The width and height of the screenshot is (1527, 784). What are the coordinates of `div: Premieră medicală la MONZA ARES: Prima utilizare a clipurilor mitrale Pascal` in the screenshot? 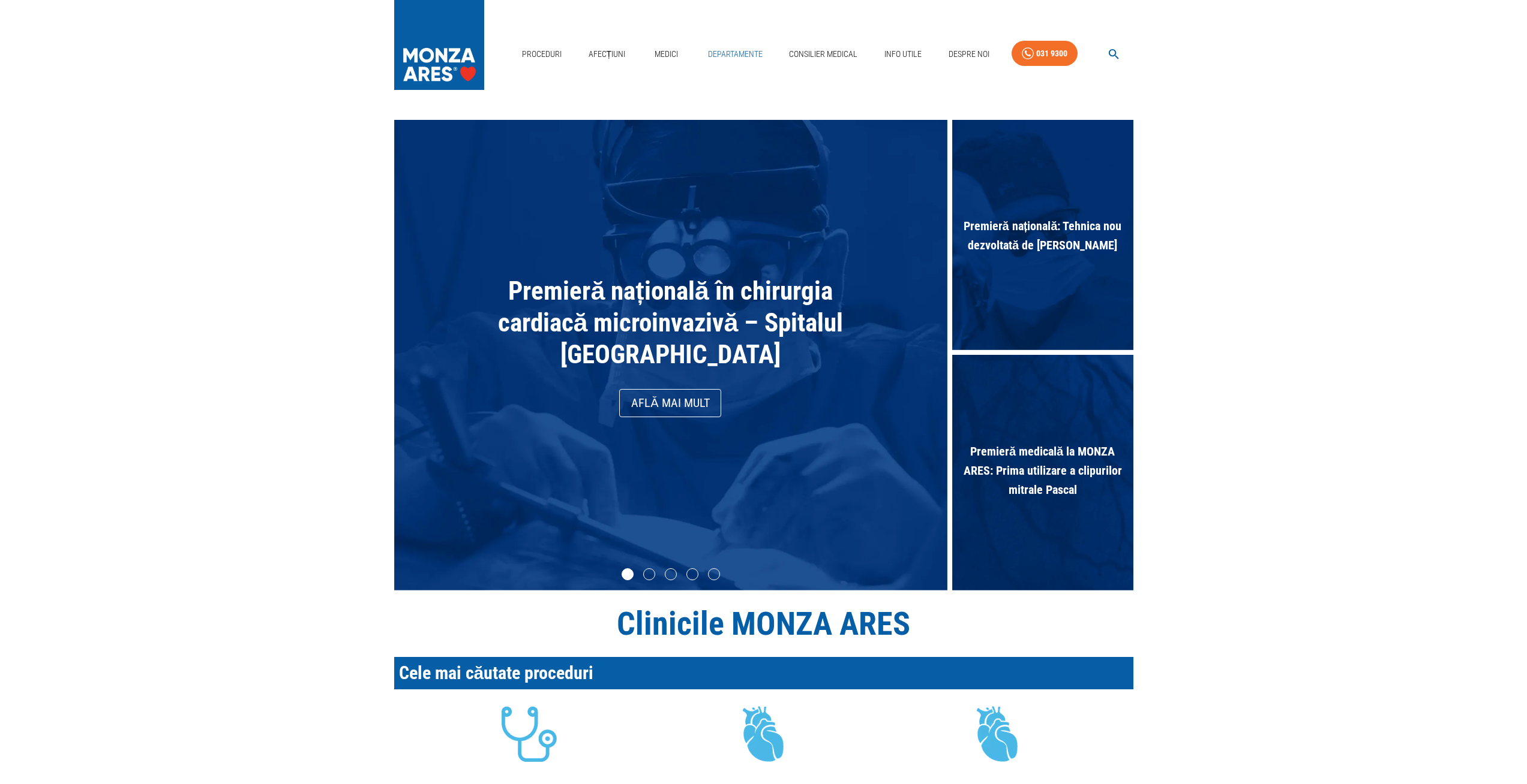 It's located at (1043, 473).